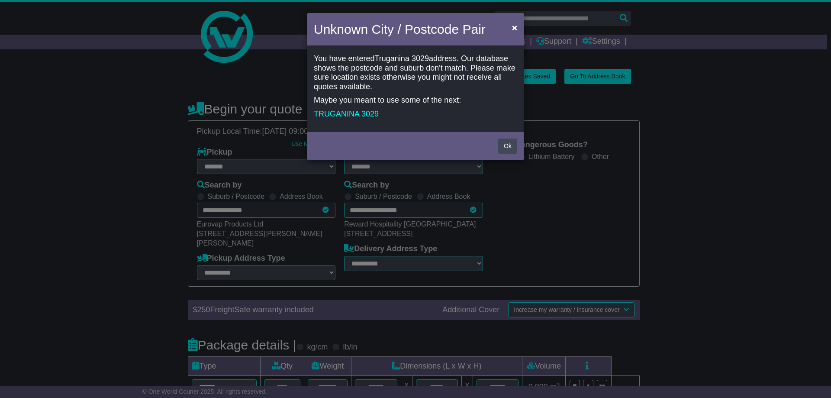 The height and width of the screenshot is (398, 831). Describe the element at coordinates (346, 114) in the screenshot. I see `a: TRUGANINA 3029` at that location.